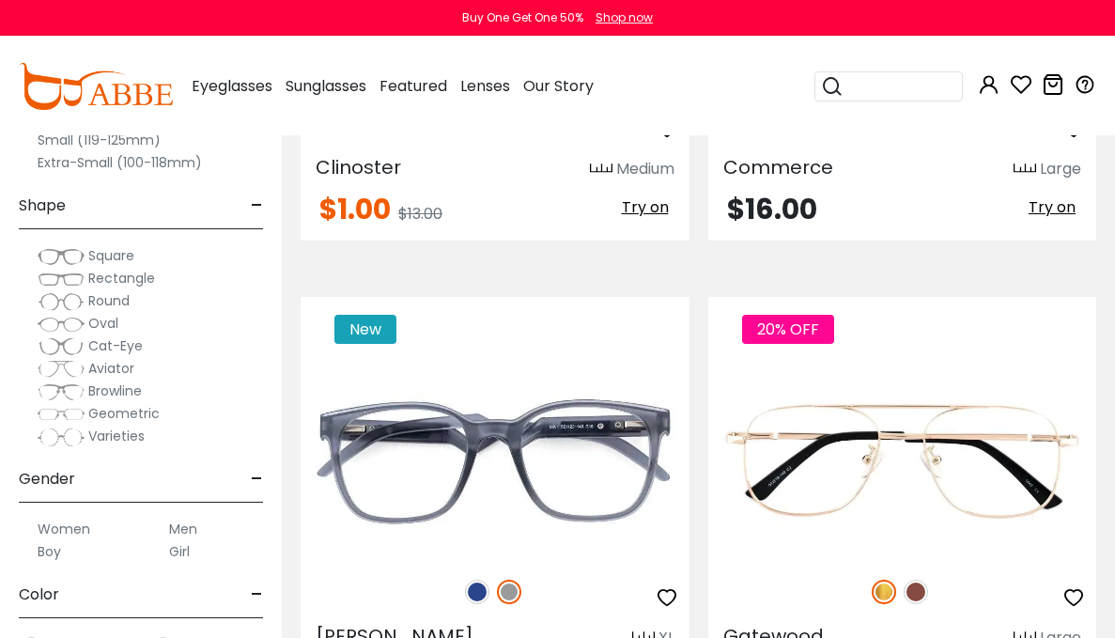  What do you see at coordinates (119, 162) in the screenshot?
I see `label: Extra-Small (100-118mm)` at bounding box center [119, 162].